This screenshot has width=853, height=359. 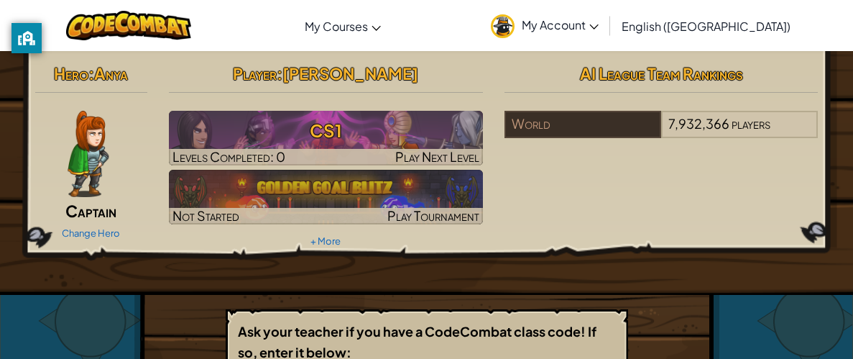 I want to click on img: Golden Goal, so click(x=326, y=197).